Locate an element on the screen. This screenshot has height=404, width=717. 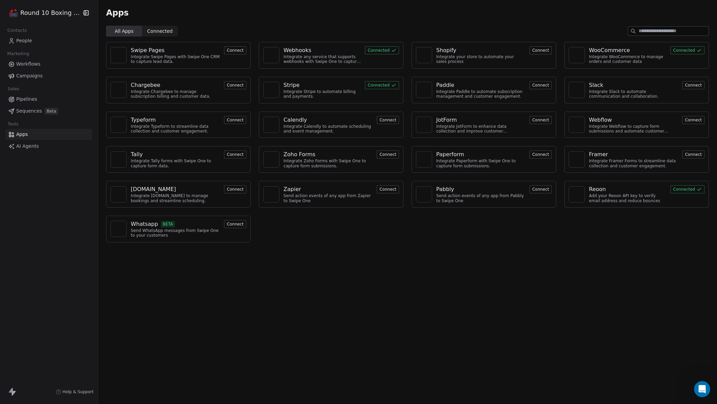
div: Stripe is located at coordinates (291, 85).